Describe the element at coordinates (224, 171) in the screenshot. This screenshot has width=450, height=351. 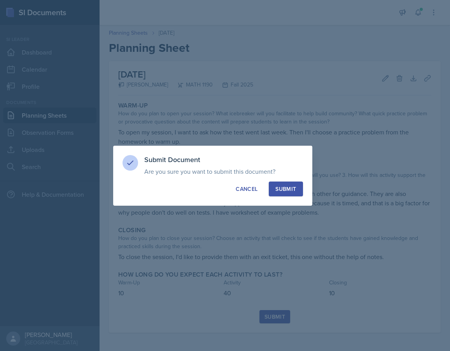
I see `p: Are you sure you want to submit this document?` at that location.